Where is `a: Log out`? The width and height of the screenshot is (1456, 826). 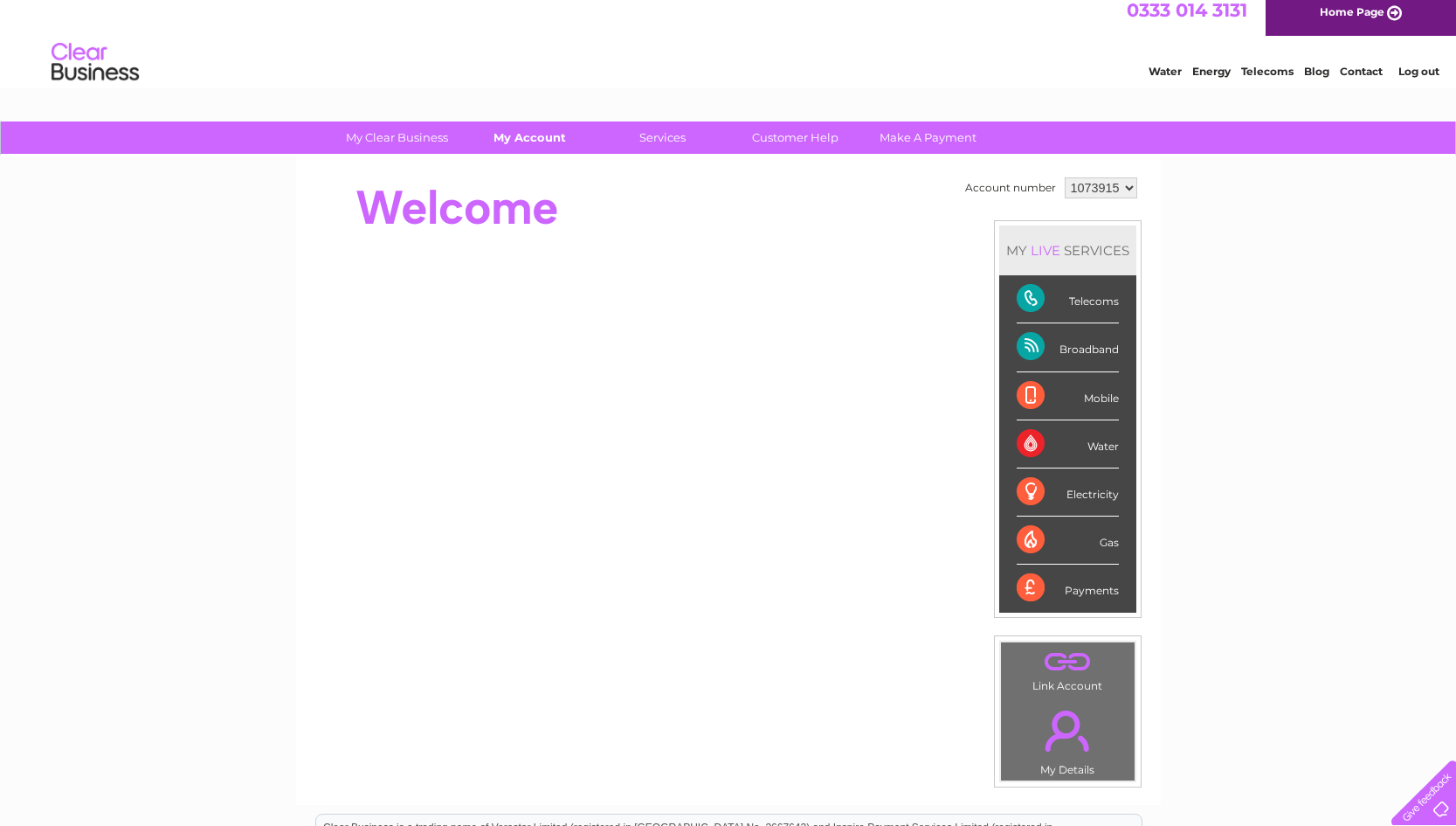 a: Log out is located at coordinates (1419, 81).